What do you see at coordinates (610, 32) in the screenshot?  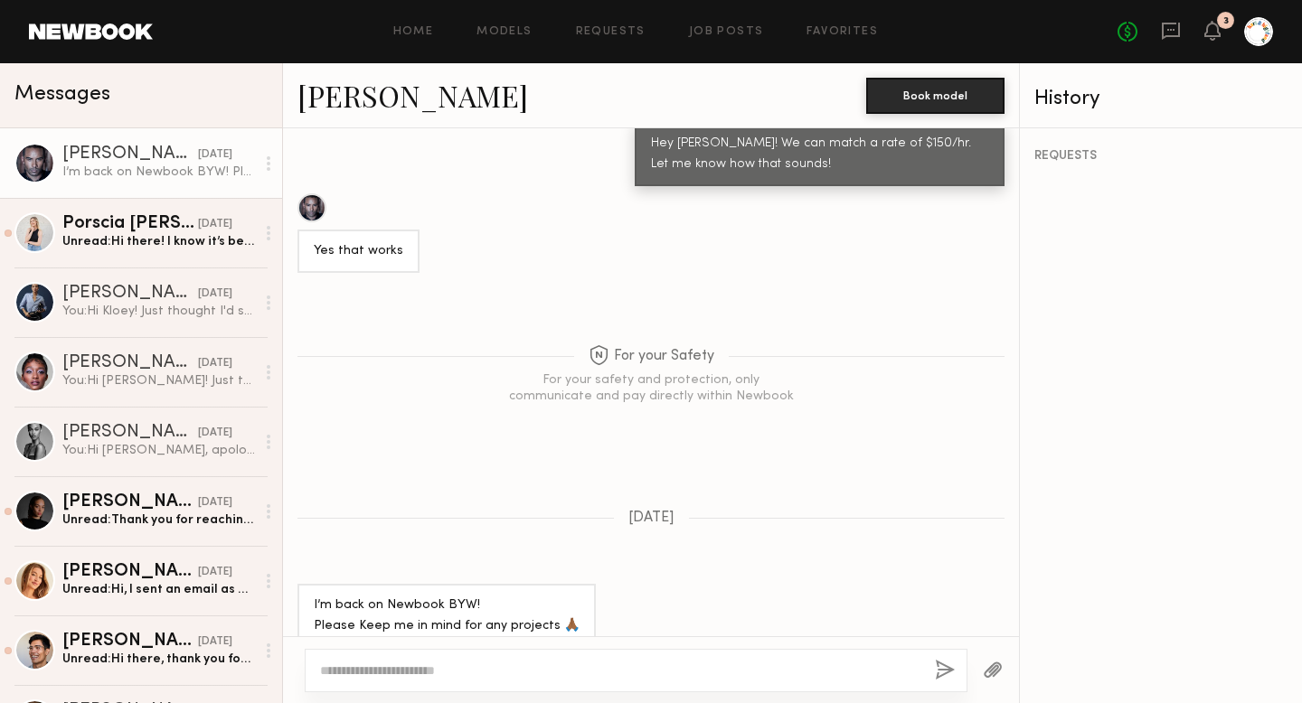 I see `a: Requests` at bounding box center [610, 32].